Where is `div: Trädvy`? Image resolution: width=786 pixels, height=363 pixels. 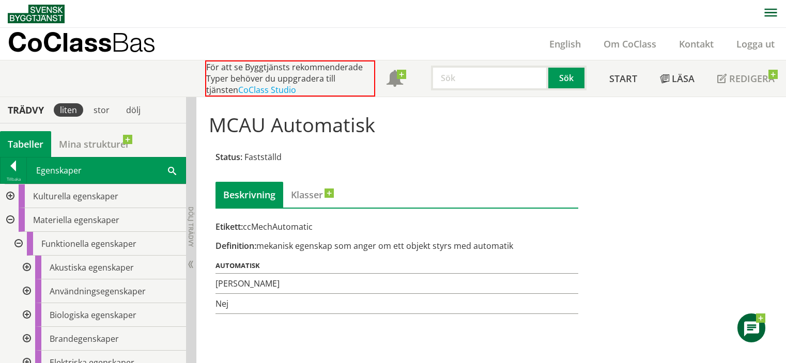
div: Trädvy is located at coordinates (26, 110).